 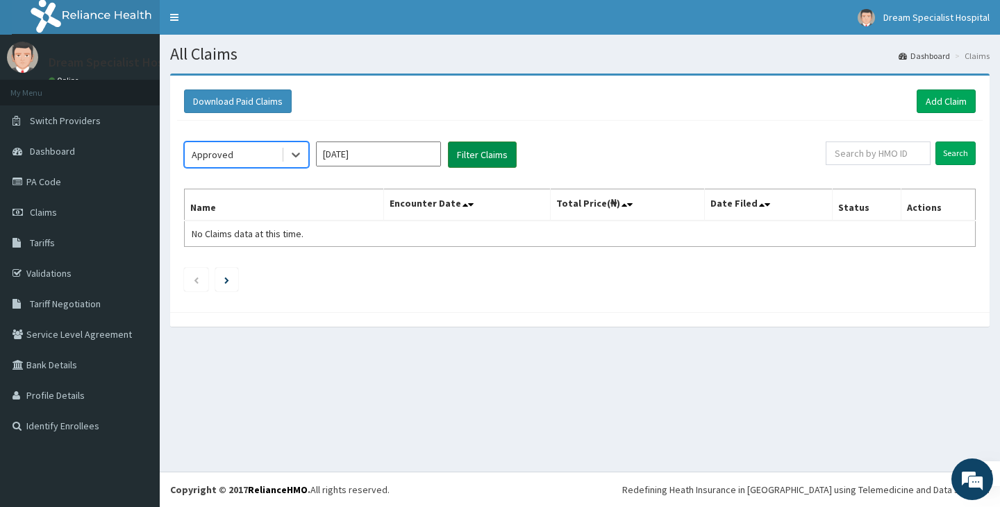 What do you see at coordinates (945, 101) in the screenshot?
I see `a: Add Claim` at bounding box center [945, 101].